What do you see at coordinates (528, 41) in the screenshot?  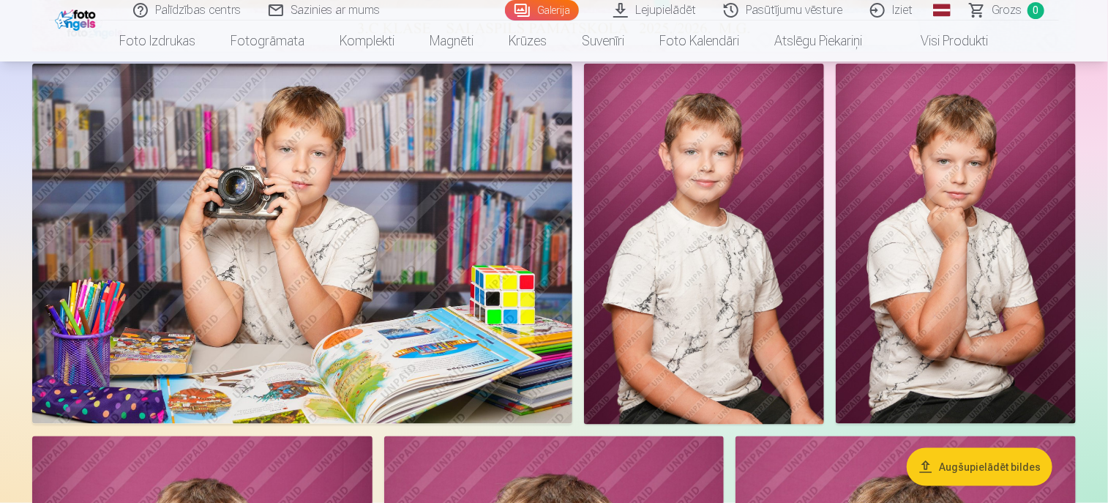 I see `a: Krūzes` at bounding box center [528, 41].